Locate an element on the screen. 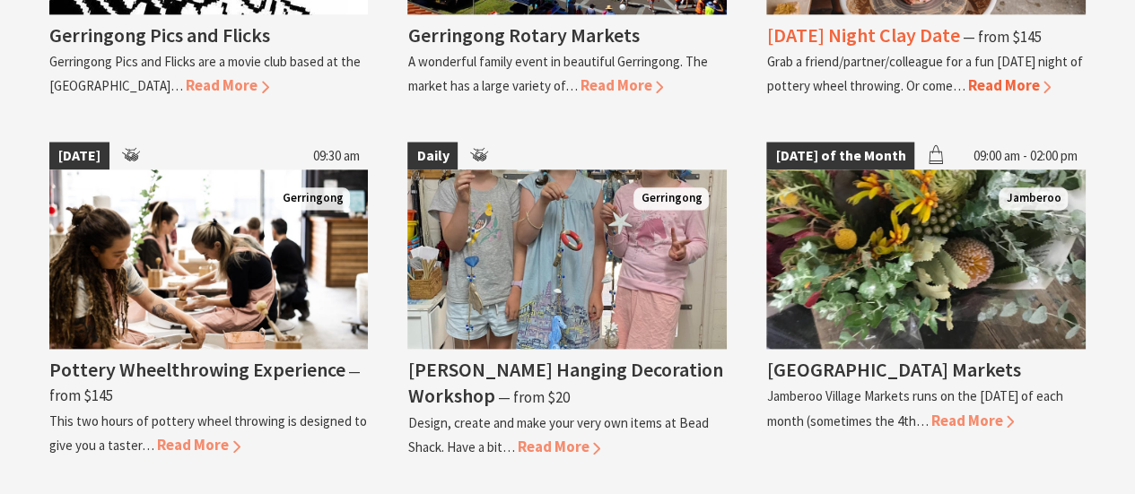 This screenshot has width=1135, height=494. span: 09:30 am is located at coordinates (335, 156).